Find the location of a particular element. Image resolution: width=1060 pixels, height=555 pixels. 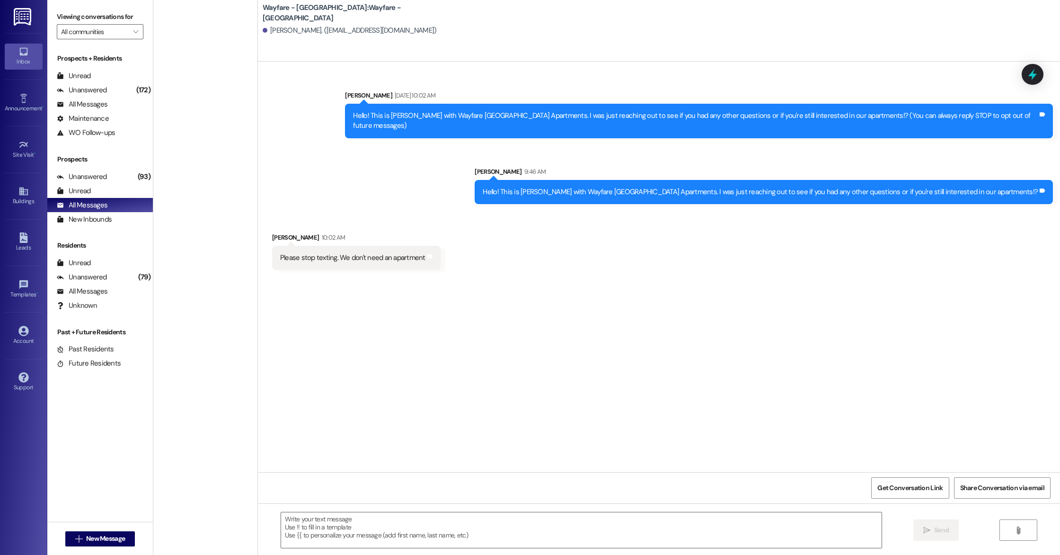

img: ResiDesk Logo is located at coordinates (23, 17).